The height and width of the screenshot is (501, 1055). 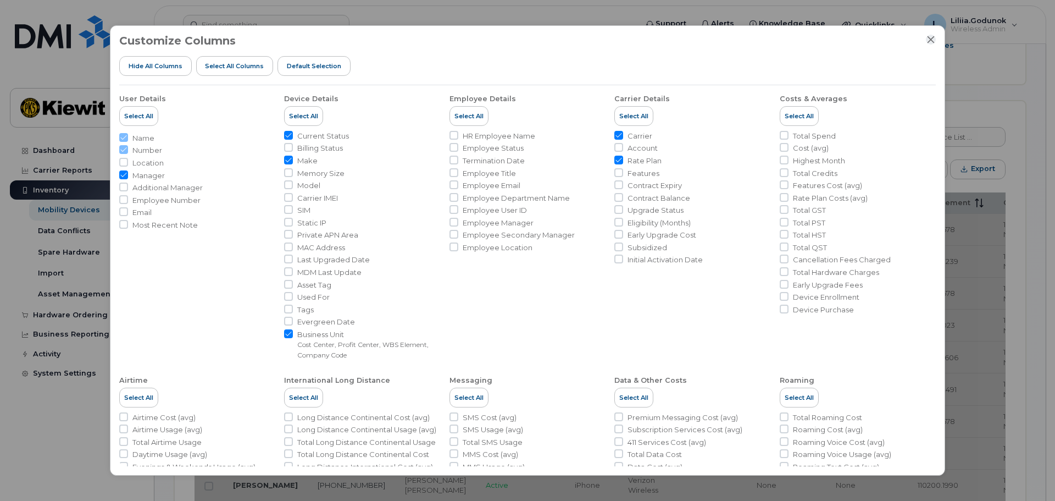 I want to click on span: Device Purchase, so click(x=823, y=309).